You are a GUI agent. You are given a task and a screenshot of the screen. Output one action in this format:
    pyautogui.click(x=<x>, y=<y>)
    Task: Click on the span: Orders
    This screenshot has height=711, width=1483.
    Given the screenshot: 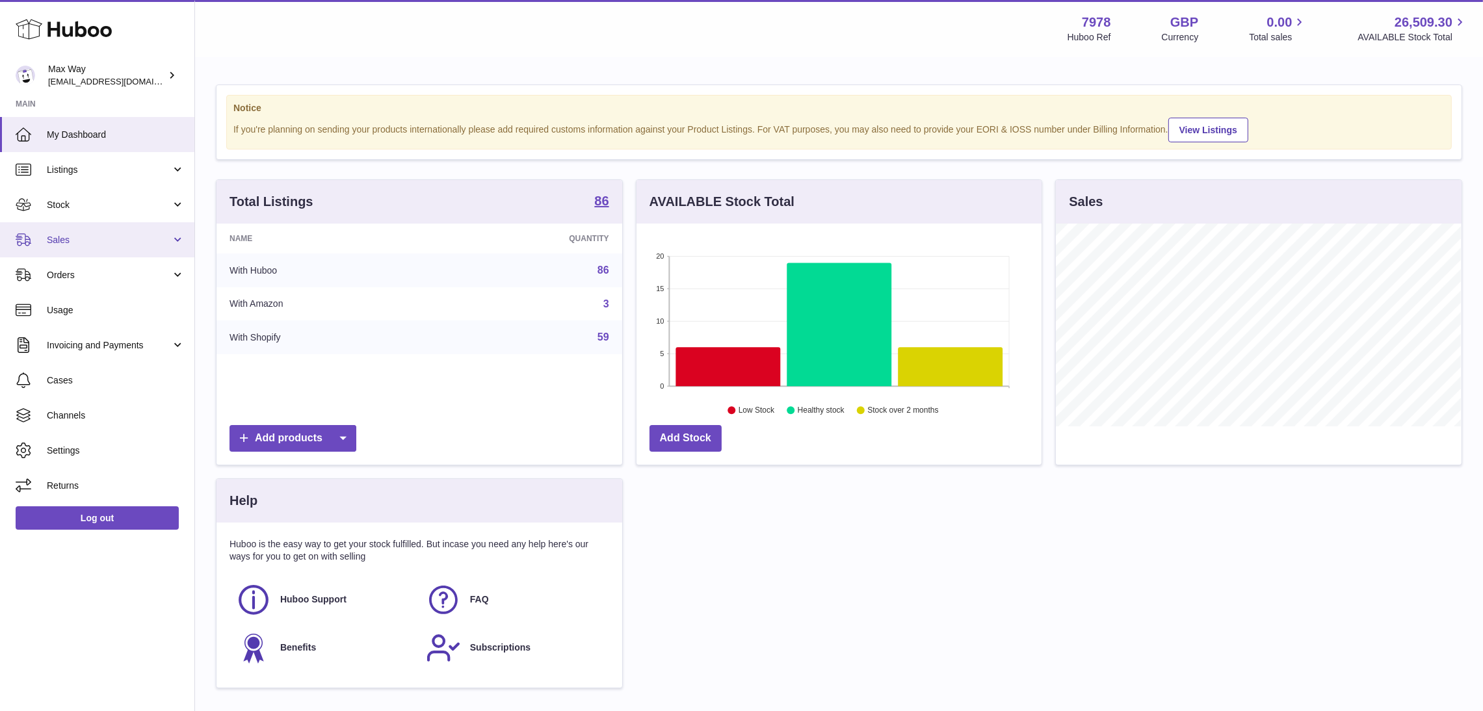 What is the action you would take?
    pyautogui.click(x=109, y=275)
    